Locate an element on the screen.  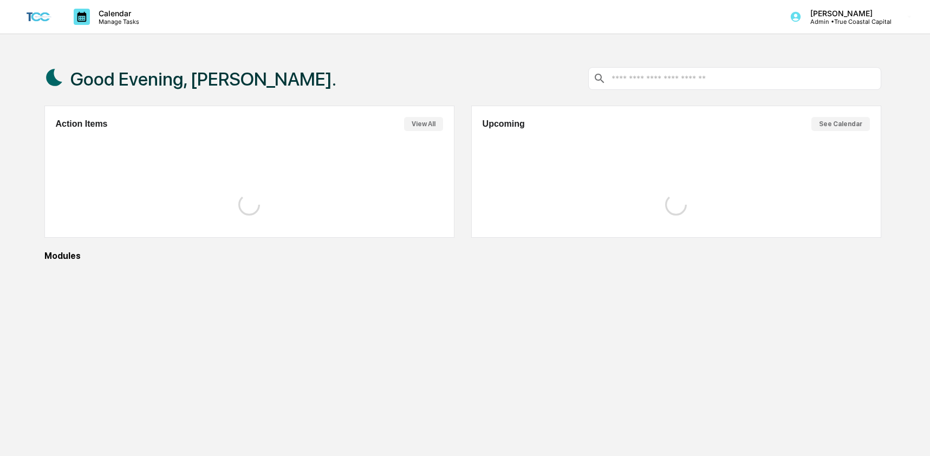
p: Admin • True Coastal Capital is located at coordinates (847, 22).